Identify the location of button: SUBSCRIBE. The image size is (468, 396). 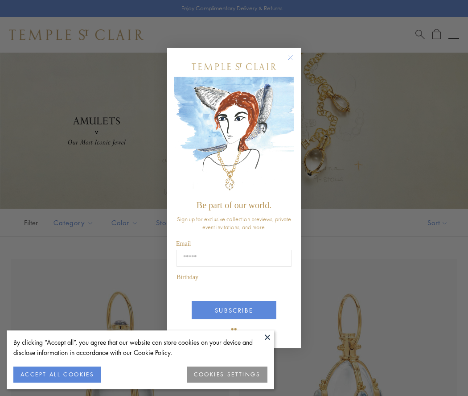
(234, 310).